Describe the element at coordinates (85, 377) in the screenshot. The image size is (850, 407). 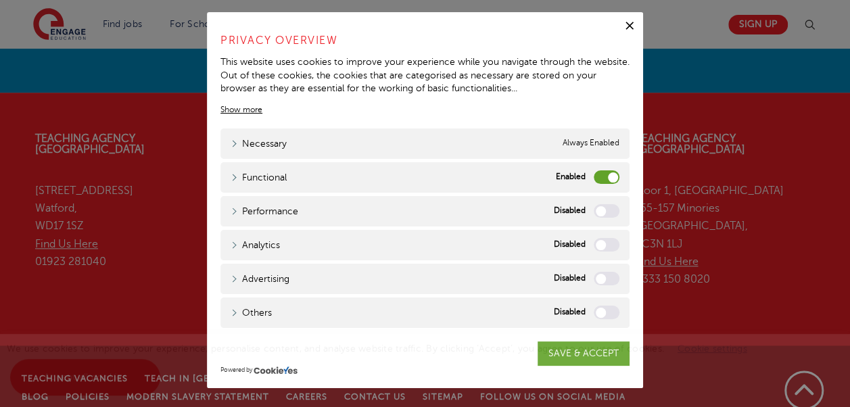
I see `a: Accept all cookies` at that location.